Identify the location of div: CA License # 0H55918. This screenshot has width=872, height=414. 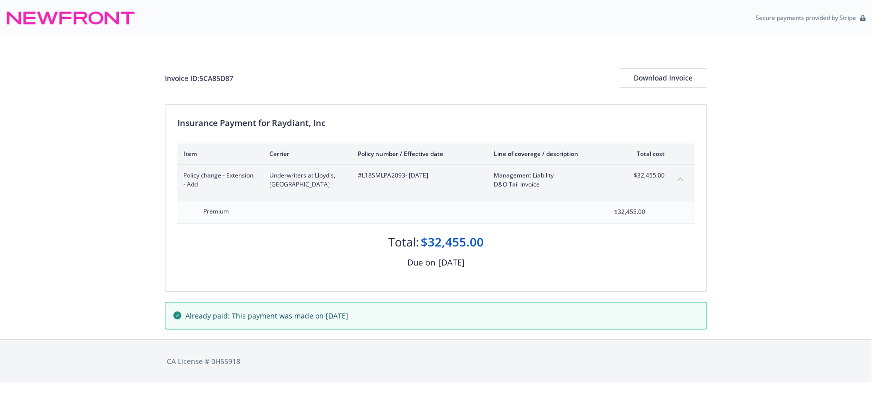
(436, 361).